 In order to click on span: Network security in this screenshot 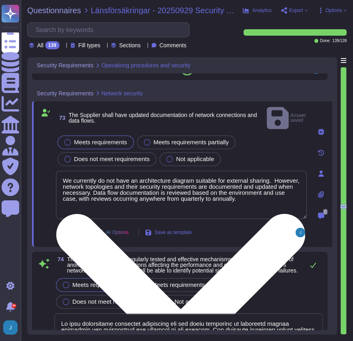, I will do `click(122, 93)`.